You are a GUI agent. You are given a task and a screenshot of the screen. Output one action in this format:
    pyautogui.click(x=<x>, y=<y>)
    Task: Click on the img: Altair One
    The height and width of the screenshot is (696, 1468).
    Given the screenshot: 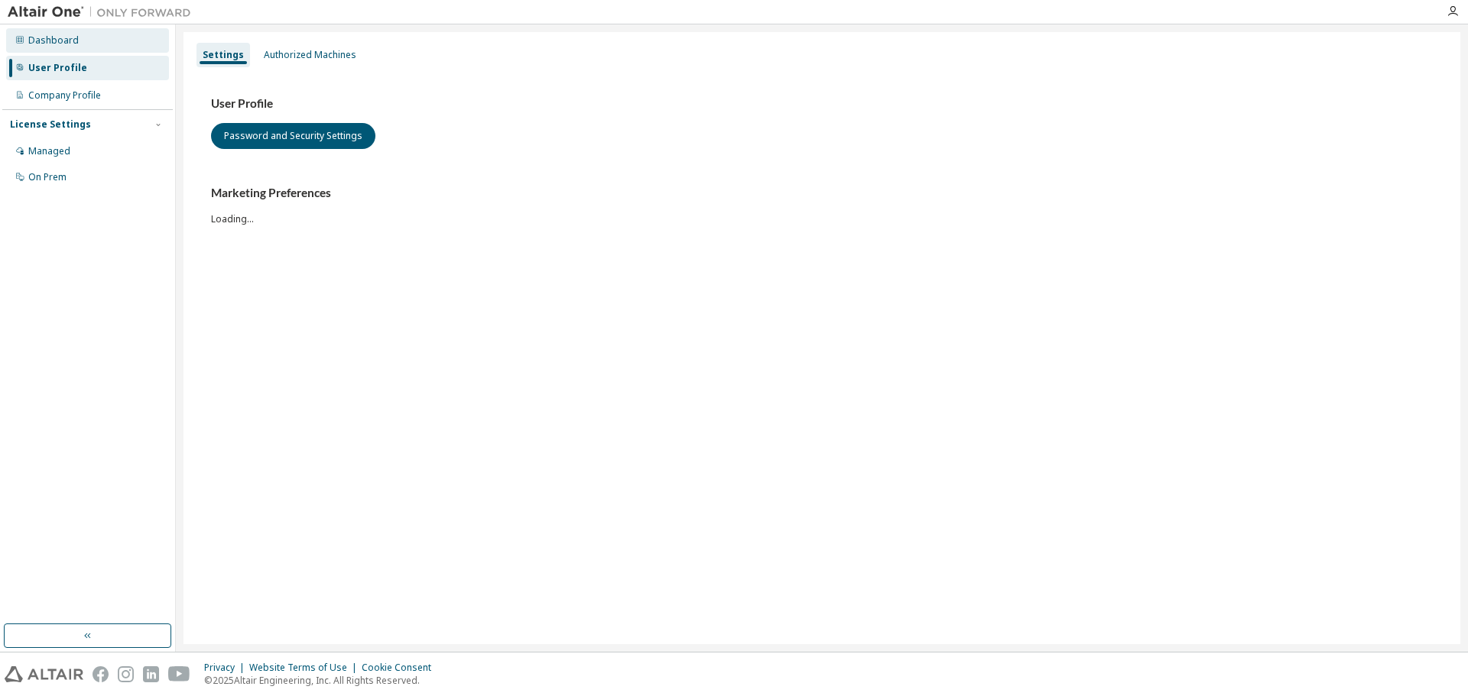 What is the action you would take?
    pyautogui.click(x=103, y=12)
    